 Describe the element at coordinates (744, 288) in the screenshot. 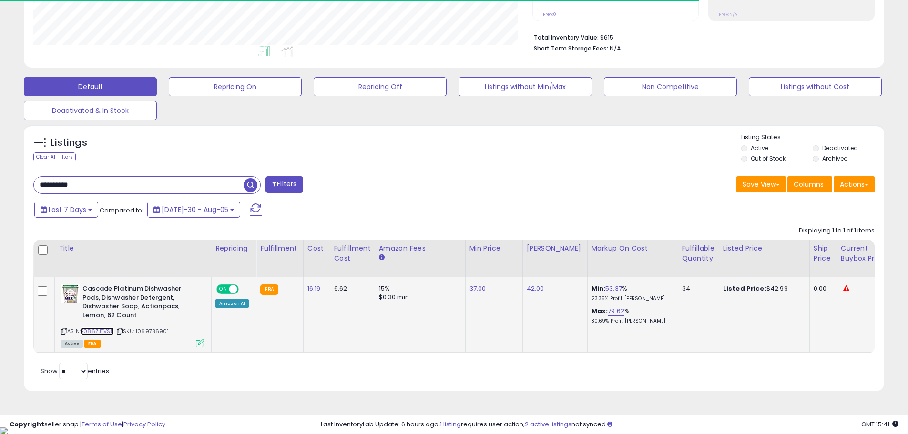

I see `b: Listed Price:` at that location.